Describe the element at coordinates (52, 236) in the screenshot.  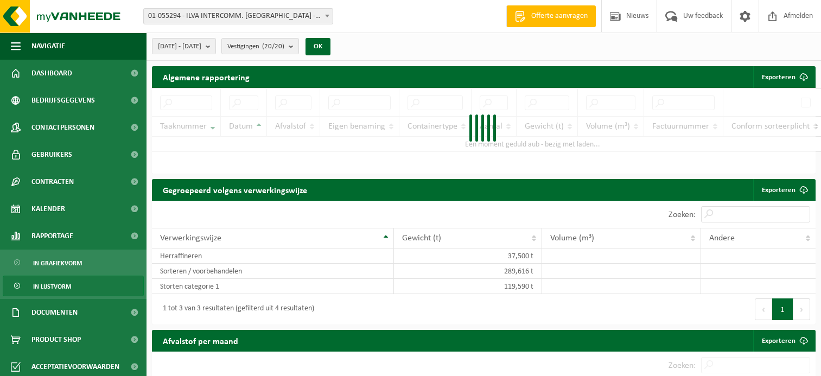
I see `span: Rapportage` at that location.